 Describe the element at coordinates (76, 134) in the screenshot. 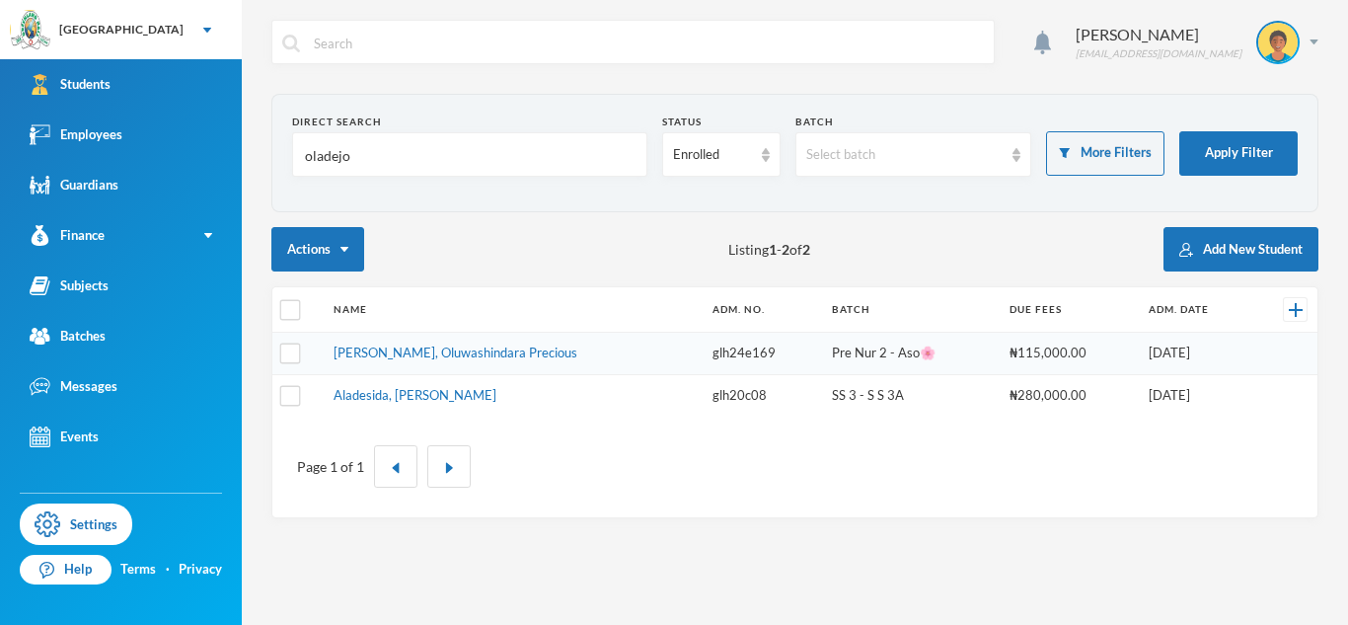

I see `div: Employees` at that location.